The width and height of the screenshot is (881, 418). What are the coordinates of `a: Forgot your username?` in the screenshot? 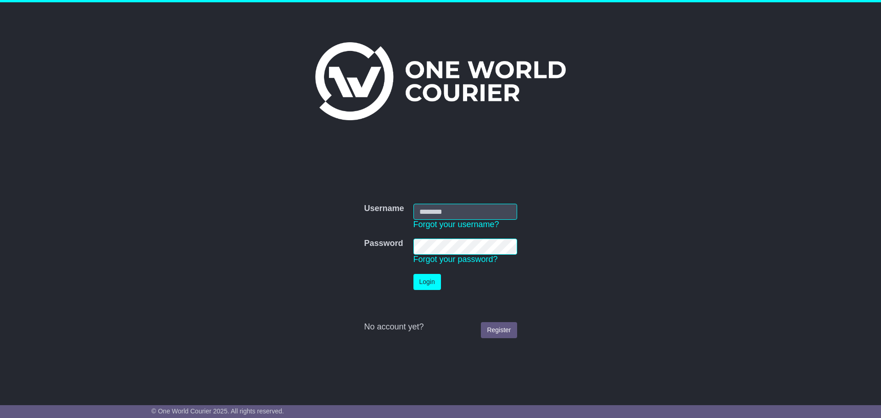 It's located at (456, 224).